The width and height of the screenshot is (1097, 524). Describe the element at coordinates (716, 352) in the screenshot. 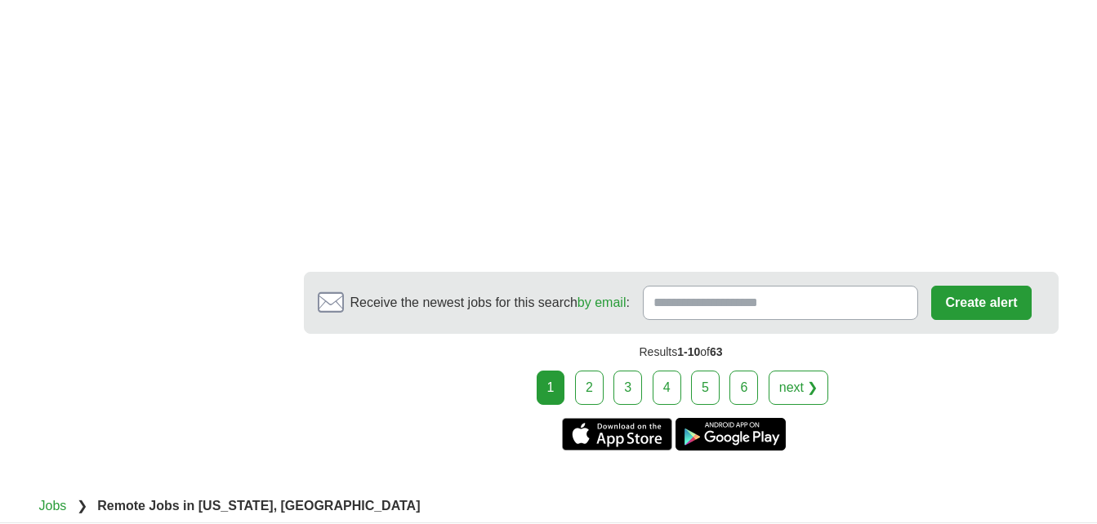

I see `span: 63` at that location.